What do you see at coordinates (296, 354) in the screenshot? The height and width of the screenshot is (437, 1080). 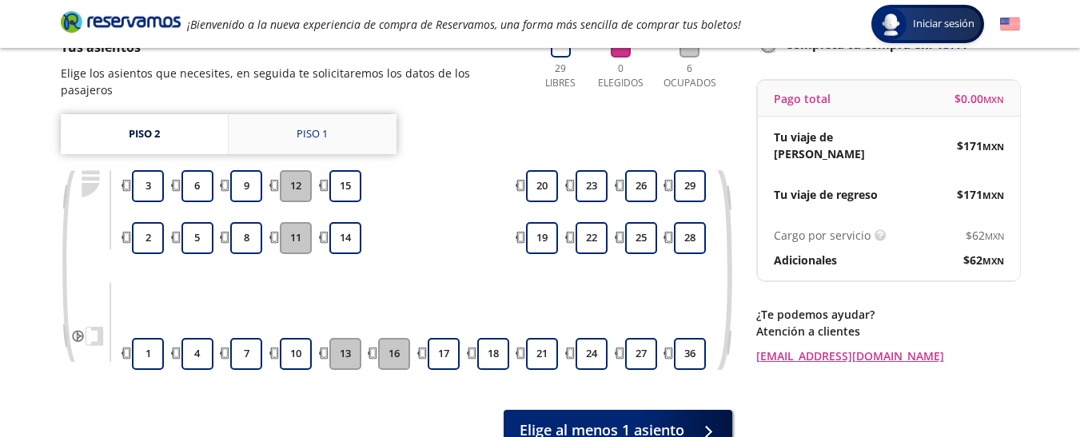 I see `button: 10` at bounding box center [296, 354].